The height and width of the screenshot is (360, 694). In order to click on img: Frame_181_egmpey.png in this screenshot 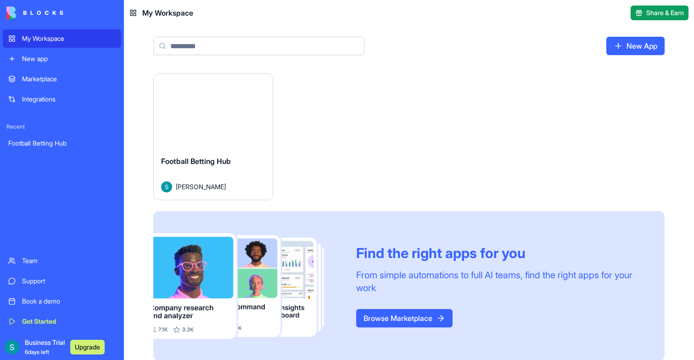, I will do `click(247, 286)`.